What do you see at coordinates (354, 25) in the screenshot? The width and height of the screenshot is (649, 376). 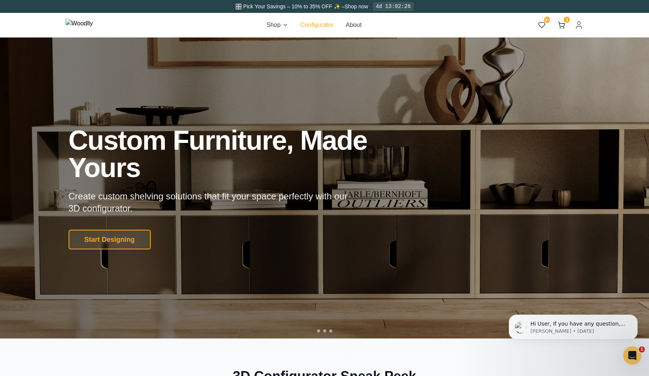 I see `button: About` at bounding box center [354, 25].